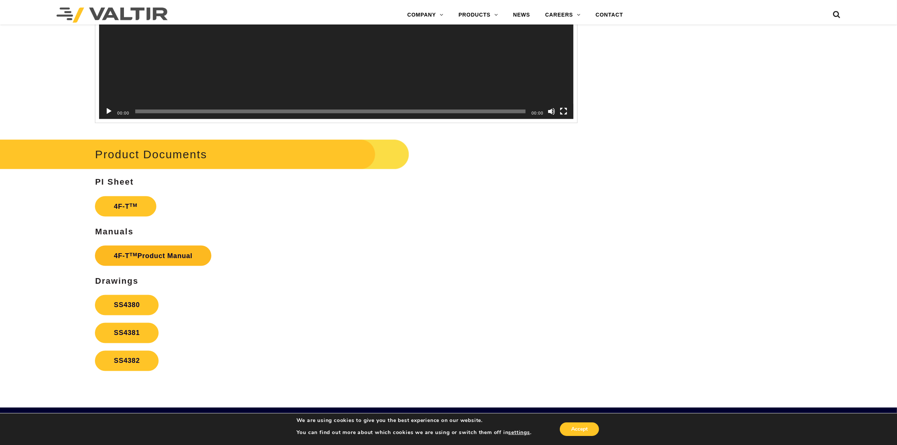 This screenshot has width=897, height=445. I want to click on button: Accept, so click(579, 429).